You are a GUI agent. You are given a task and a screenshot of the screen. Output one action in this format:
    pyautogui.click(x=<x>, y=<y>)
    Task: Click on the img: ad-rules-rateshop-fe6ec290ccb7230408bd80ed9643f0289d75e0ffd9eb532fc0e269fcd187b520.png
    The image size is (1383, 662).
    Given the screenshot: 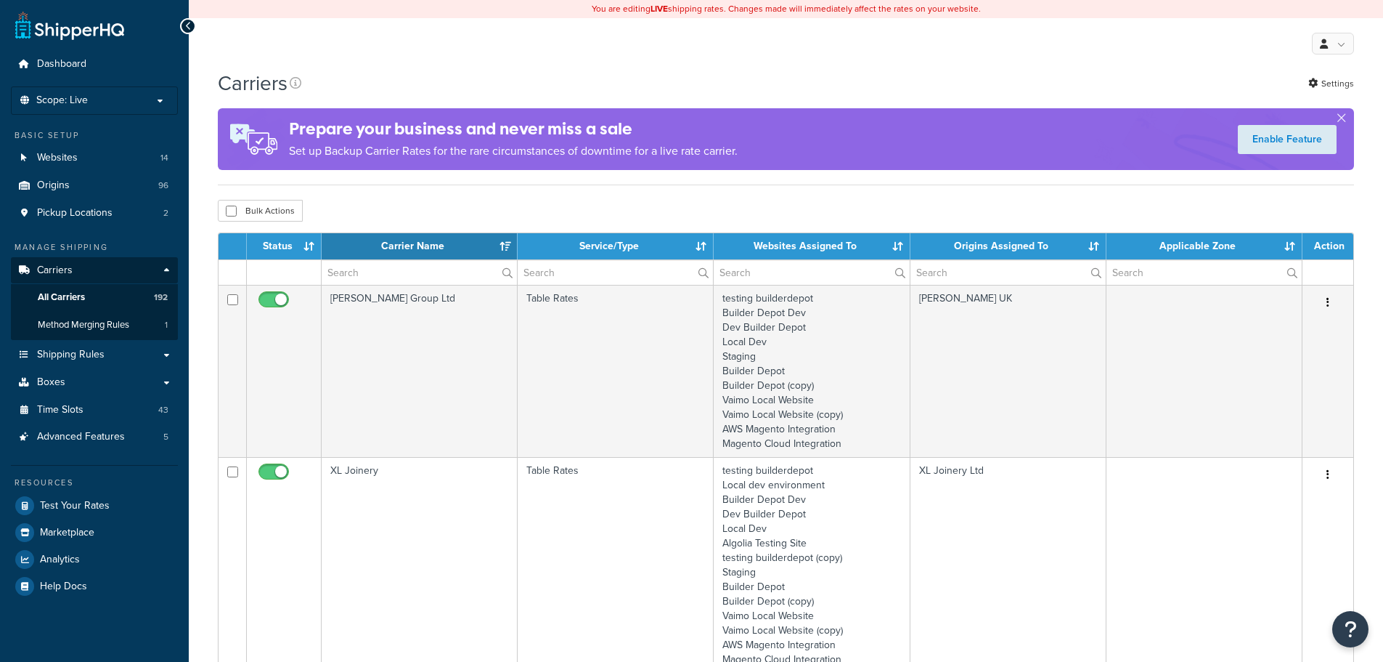 What is the action you would take?
    pyautogui.click(x=253, y=139)
    